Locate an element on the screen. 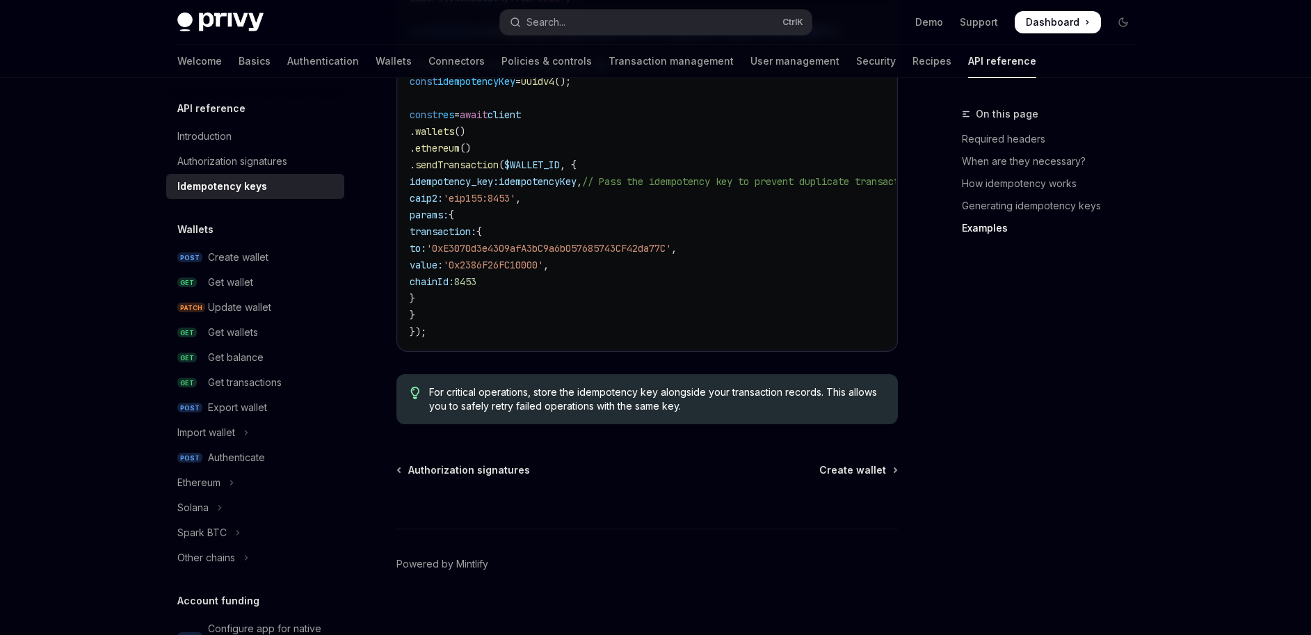 The width and height of the screenshot is (1311, 635). span: to: is located at coordinates (418, 248).